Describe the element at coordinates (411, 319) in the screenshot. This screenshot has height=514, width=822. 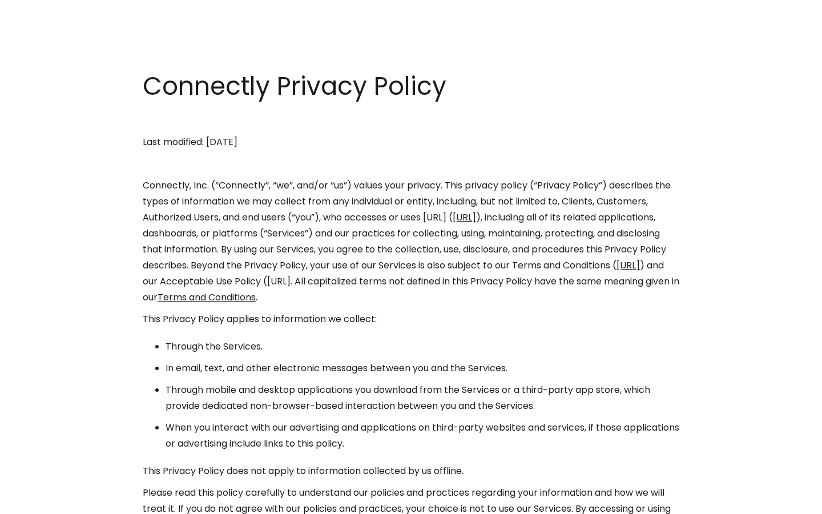
I see `p: This Privacy Policy applies to information we collect:` at that location.